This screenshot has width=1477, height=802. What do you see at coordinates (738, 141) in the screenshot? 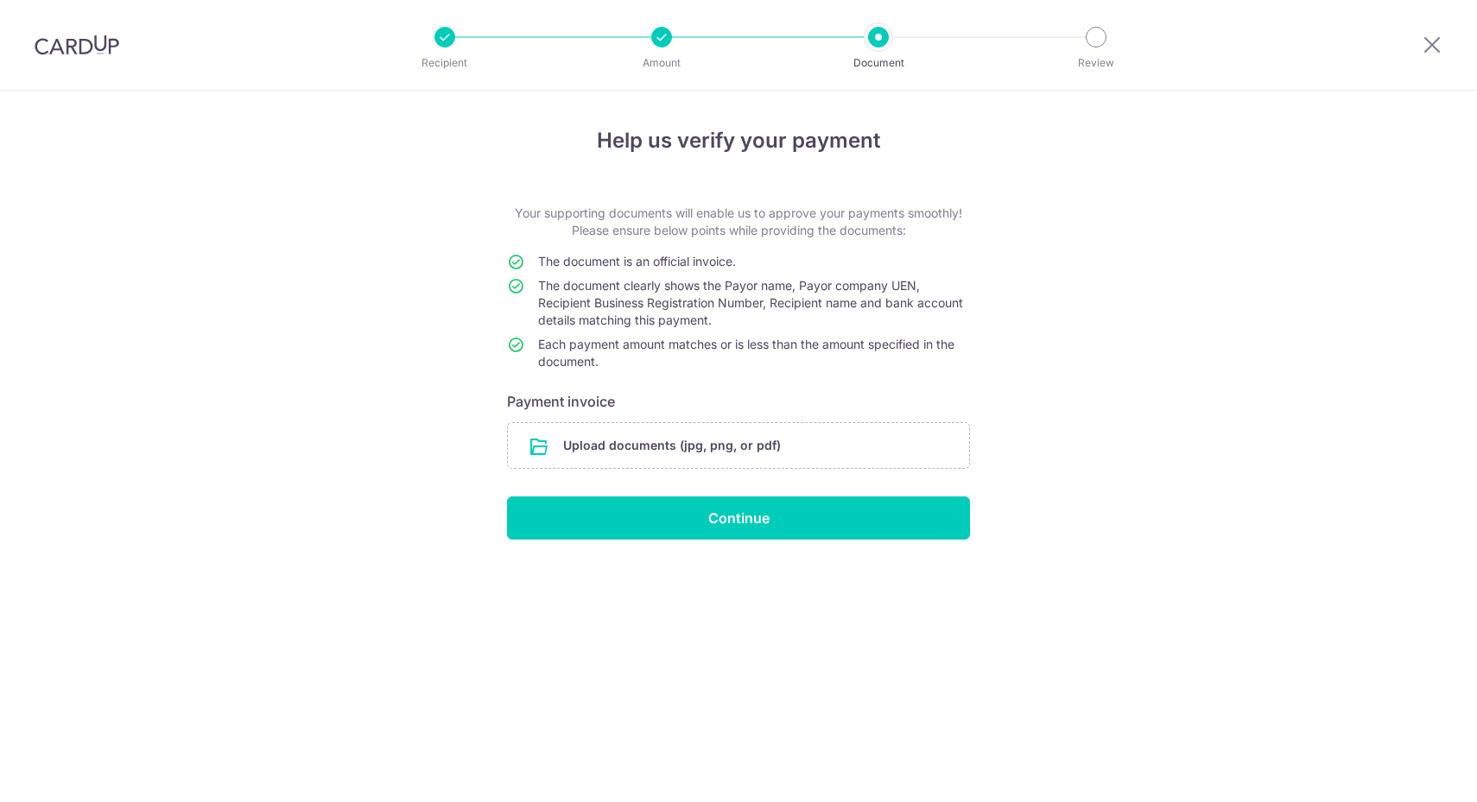
I see `h4: Help us verify your payment` at bounding box center [738, 141].